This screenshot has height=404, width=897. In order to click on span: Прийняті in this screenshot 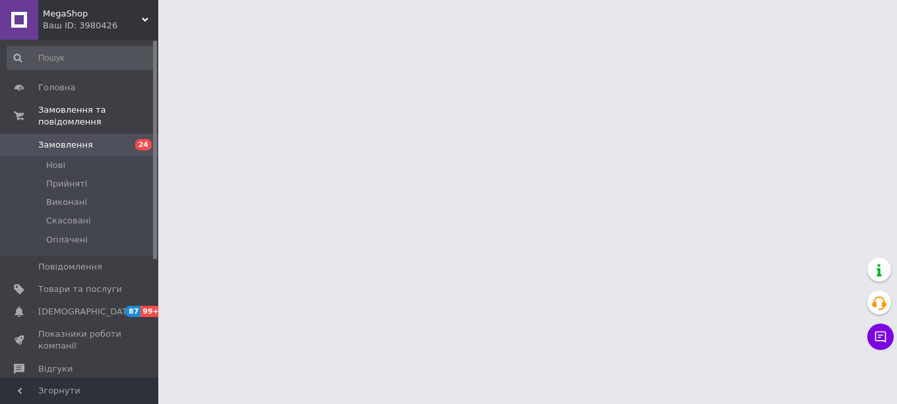, I will do `click(67, 184)`.